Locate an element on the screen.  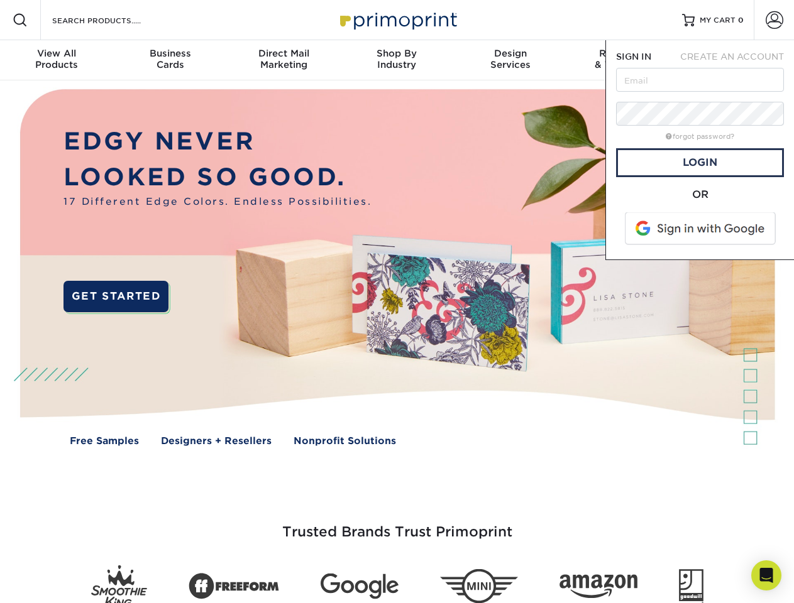
div: Industry is located at coordinates (397, 59).